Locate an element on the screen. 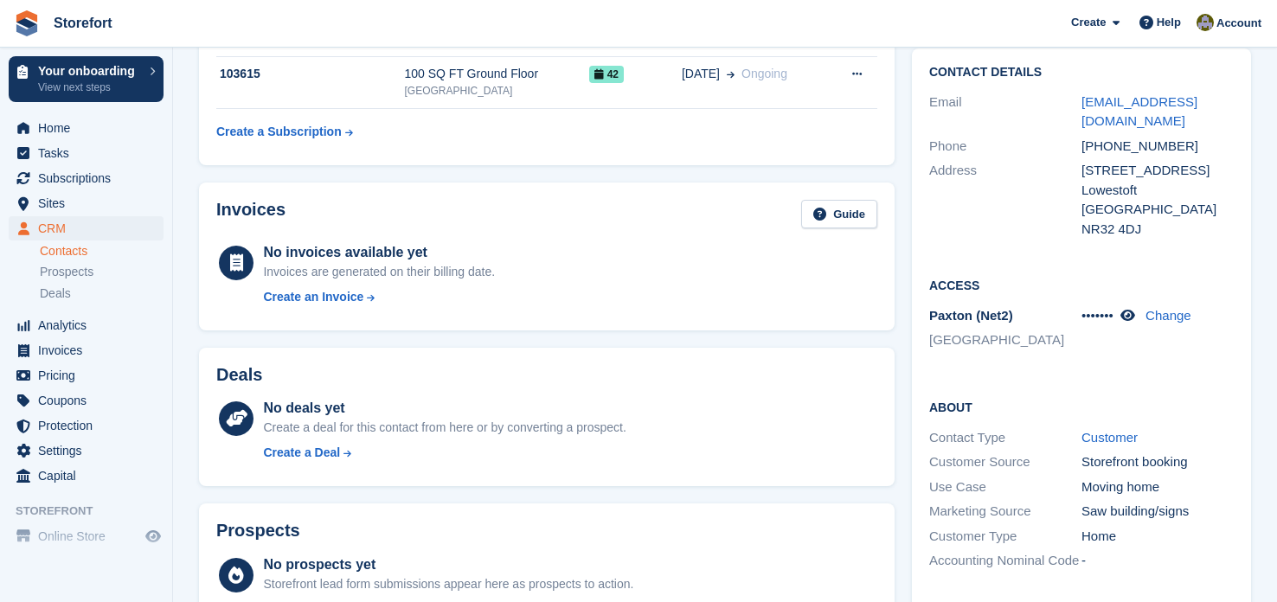 The height and width of the screenshot is (602, 1277). a: Preview store is located at coordinates (153, 537).